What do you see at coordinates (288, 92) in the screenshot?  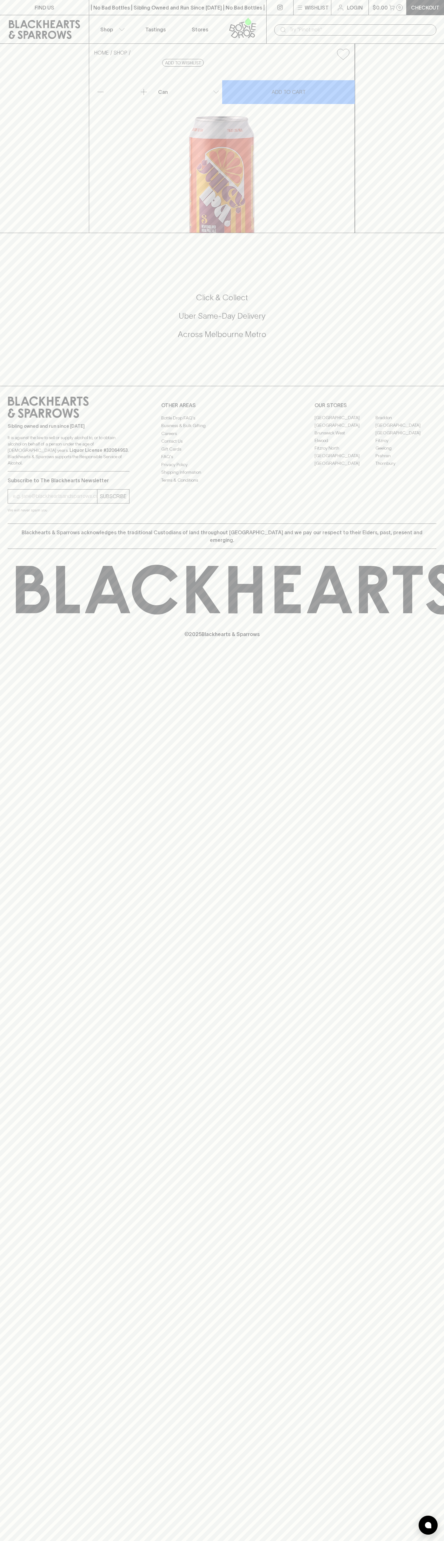 I see `button: ADD TO CART` at bounding box center [288, 92].